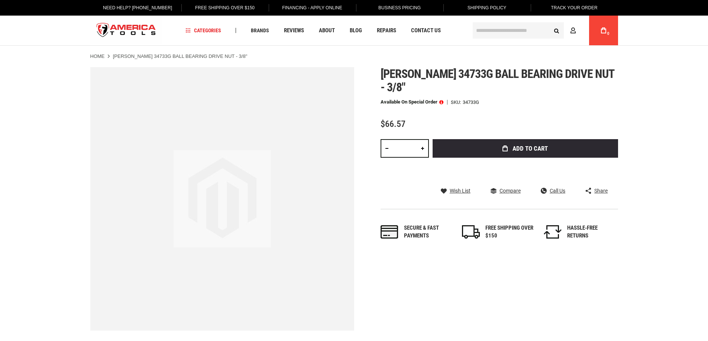 Image resolution: width=708 pixels, height=341 pixels. I want to click on span: Categories, so click(203, 30).